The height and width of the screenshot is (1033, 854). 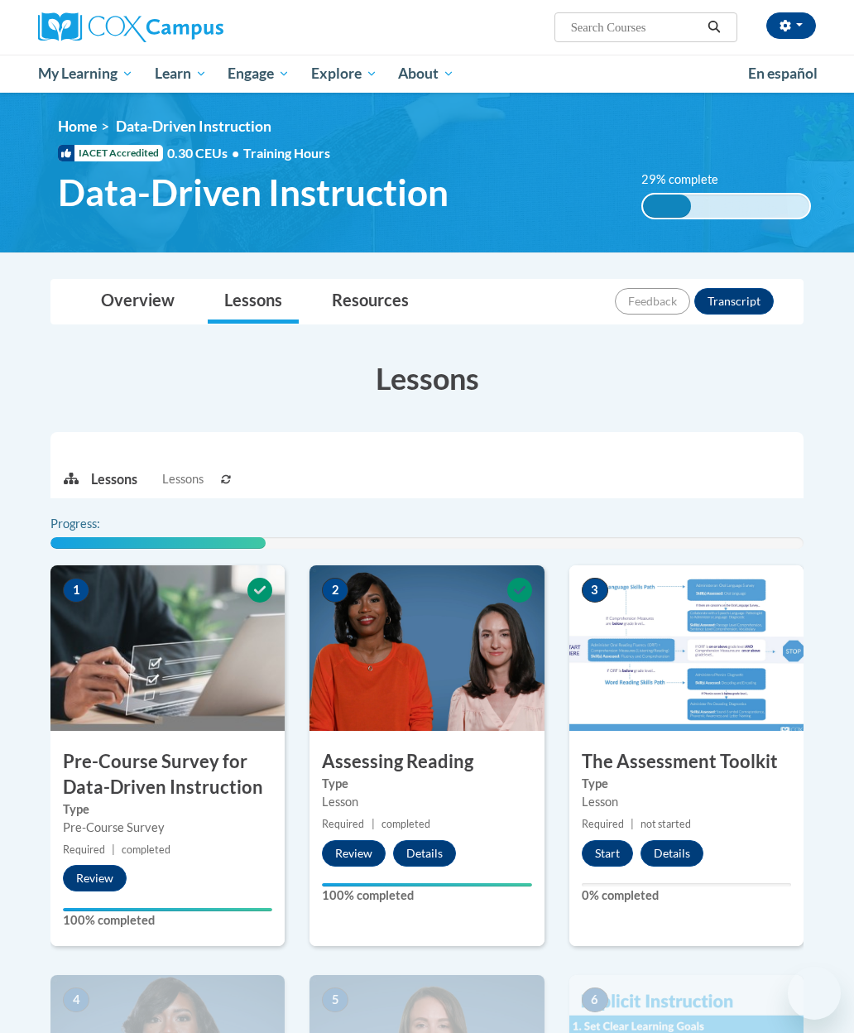 What do you see at coordinates (714, 27) in the screenshot?
I see `button: Search` at bounding box center [714, 27].